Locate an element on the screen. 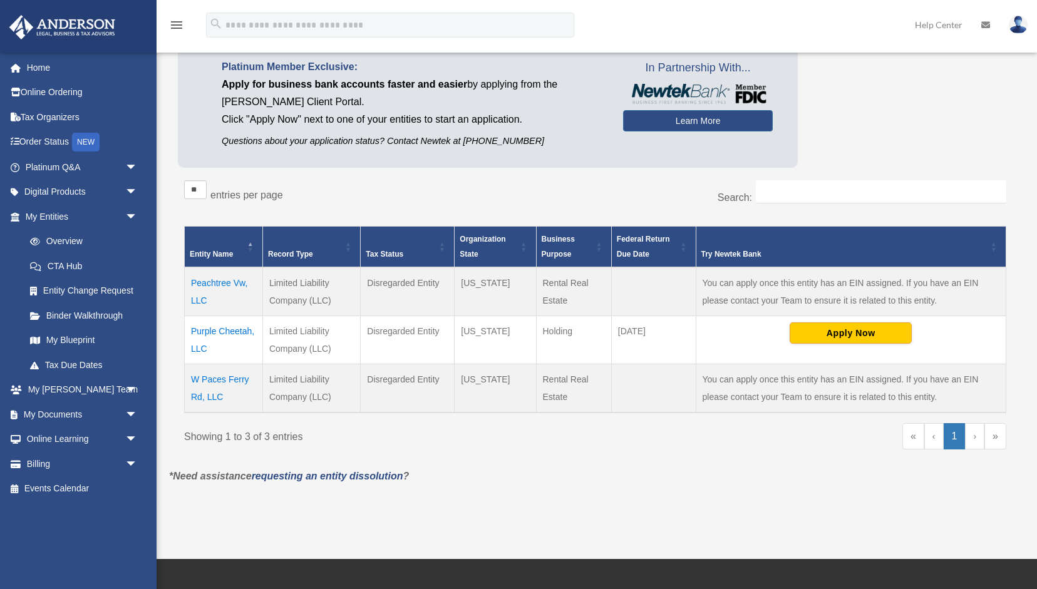 This screenshot has height=589, width=1037. a: Next is located at coordinates (975, 437).